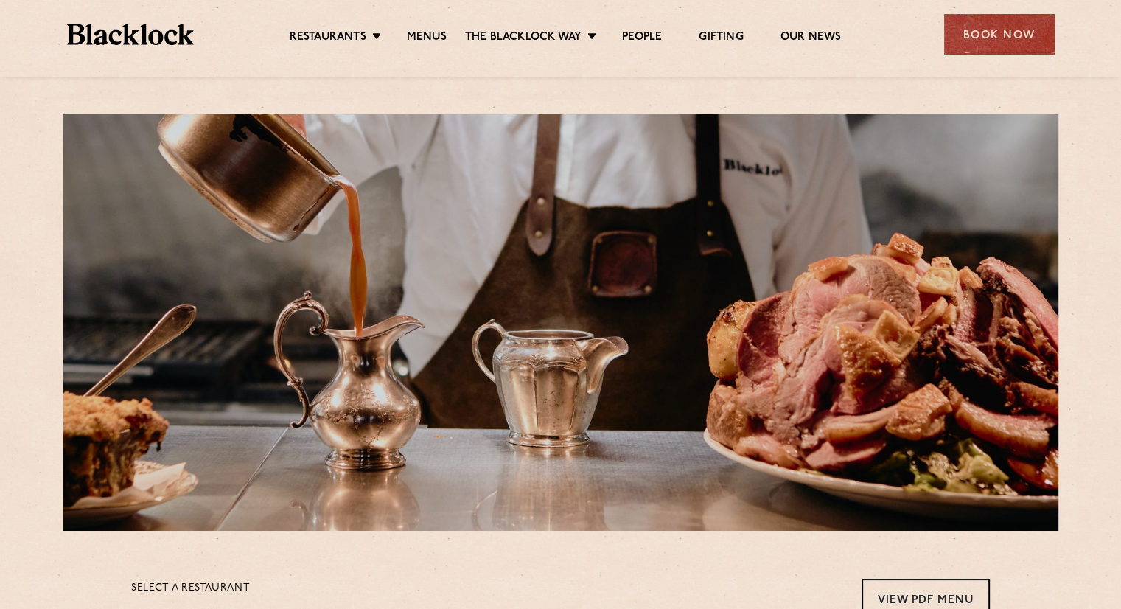  I want to click on a: Restaurants, so click(328, 38).